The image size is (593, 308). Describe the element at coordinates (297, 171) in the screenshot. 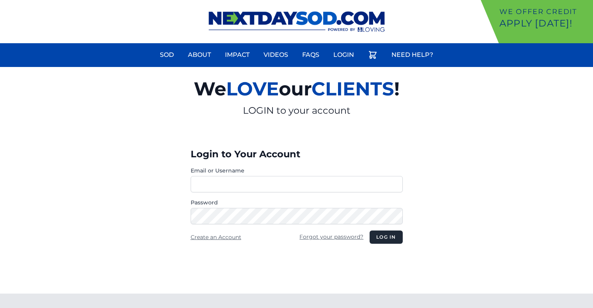

I see `label: Email or Username` at that location.